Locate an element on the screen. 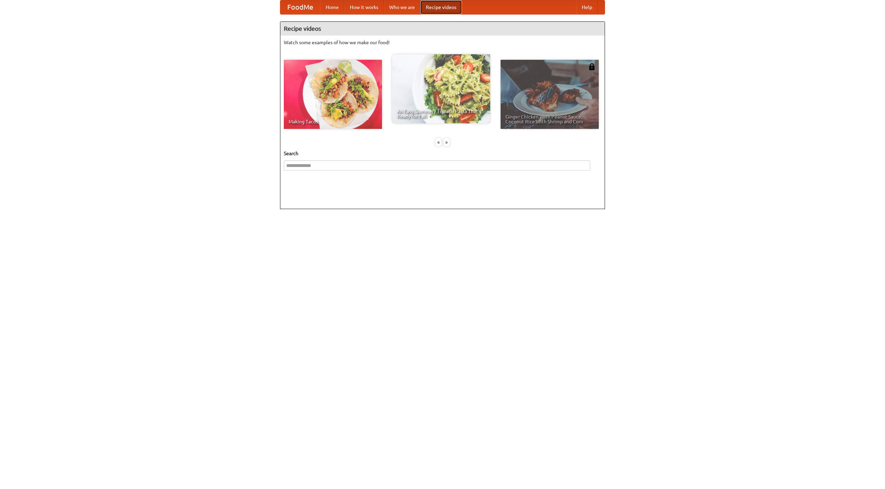  span: Making Tacos is located at coordinates (333, 122).